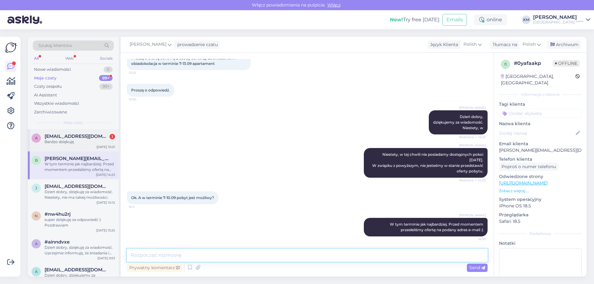  What do you see at coordinates (80, 195) in the screenshot?
I see `div: Dzień dobry, dziękuję za wiadomość. Niestety, nie ma takiej możliwości.` at bounding box center [80, 195].